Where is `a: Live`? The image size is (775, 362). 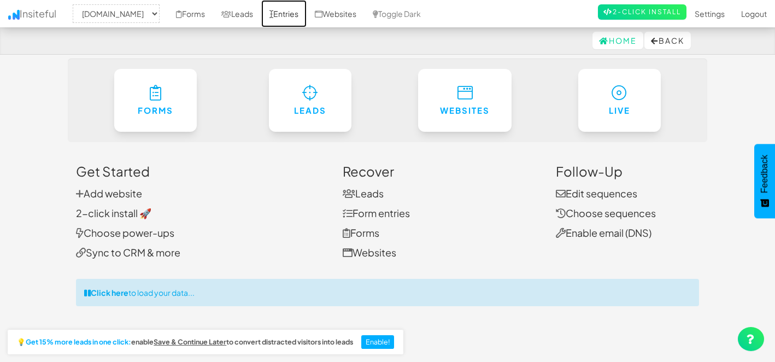
a: Live is located at coordinates (620, 100).